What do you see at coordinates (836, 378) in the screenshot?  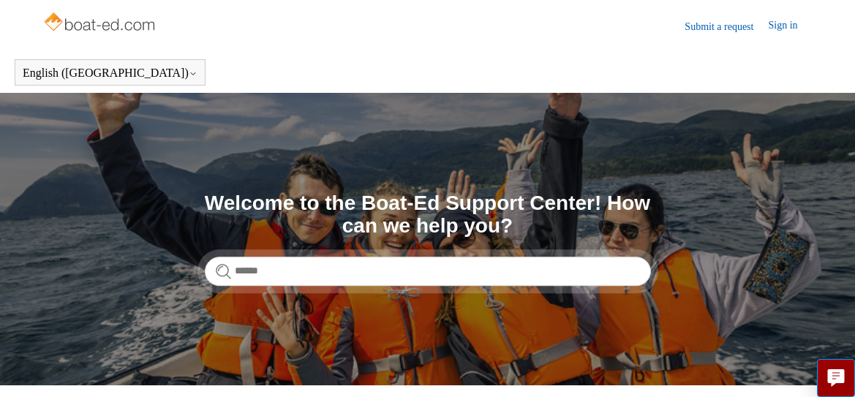 I see `button: Live chat` at bounding box center [836, 378].